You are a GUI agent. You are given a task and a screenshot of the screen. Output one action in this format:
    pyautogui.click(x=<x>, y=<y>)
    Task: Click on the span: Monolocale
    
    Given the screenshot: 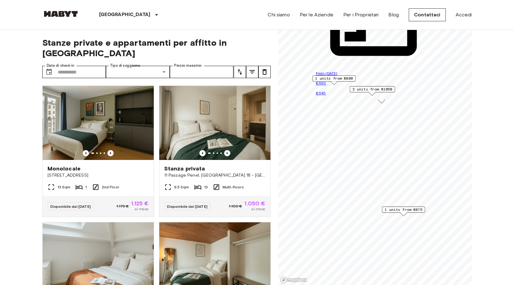 What is the action you would take?
    pyautogui.click(x=64, y=169)
    